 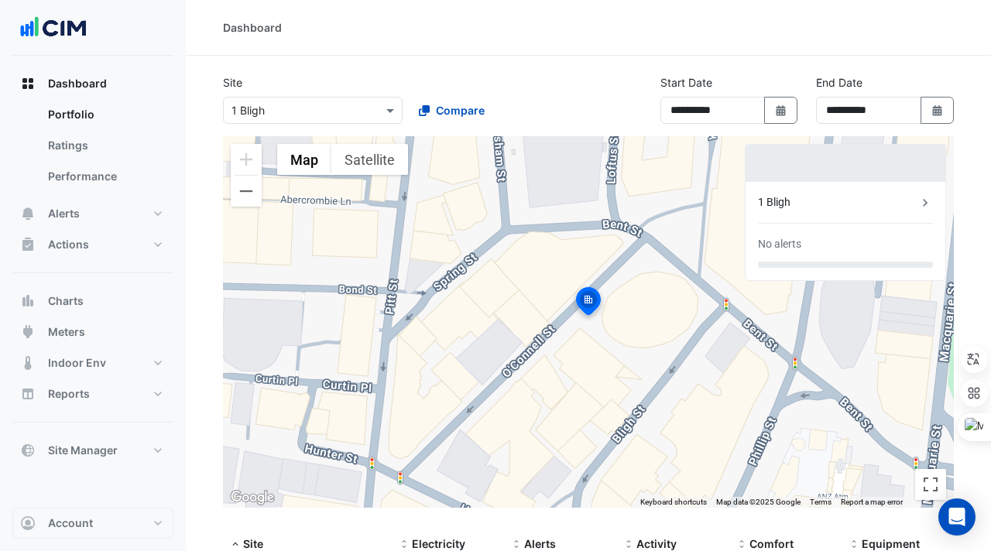 I want to click on button: Site Manager, so click(x=93, y=451).